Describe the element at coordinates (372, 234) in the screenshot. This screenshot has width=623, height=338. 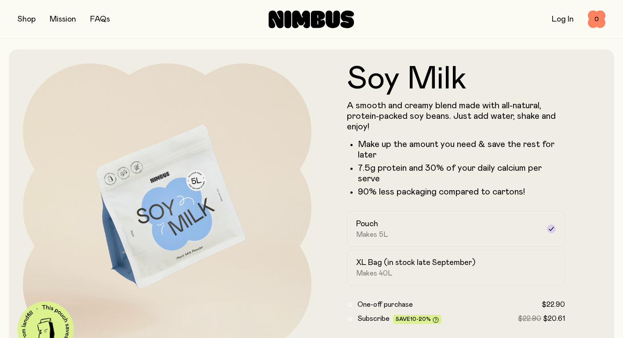
I see `span: Makes 5L` at that location.